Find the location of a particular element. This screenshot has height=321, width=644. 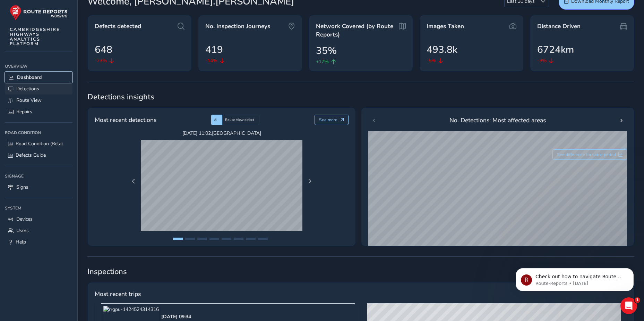

button: See more is located at coordinates (332, 120).